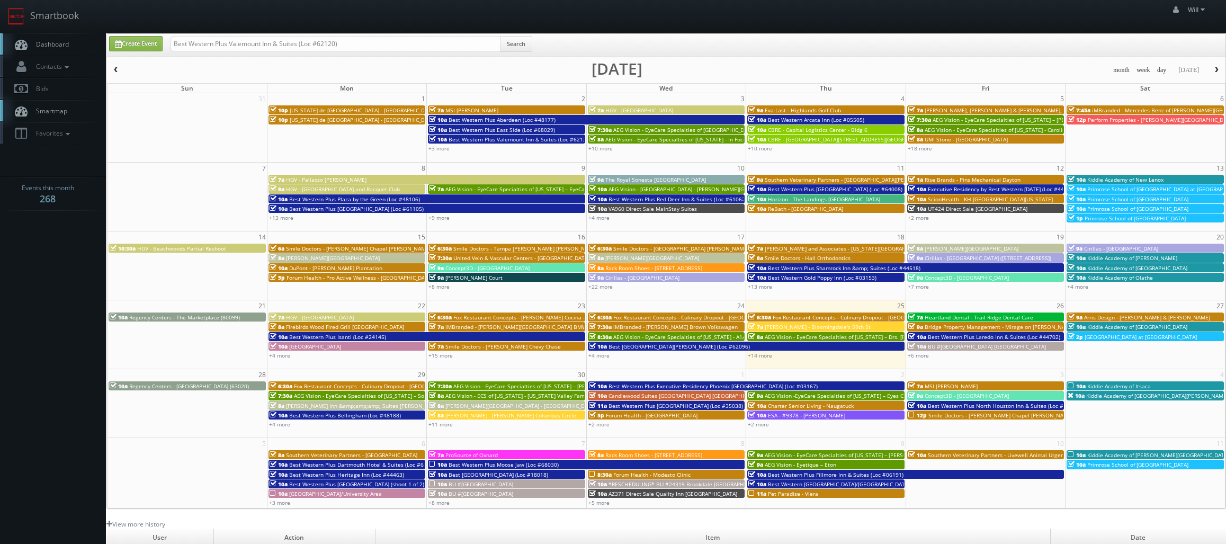  What do you see at coordinates (816, 120) in the screenshot?
I see `span: Best Western Arcata Inn (Loc #05505)` at bounding box center [816, 120].